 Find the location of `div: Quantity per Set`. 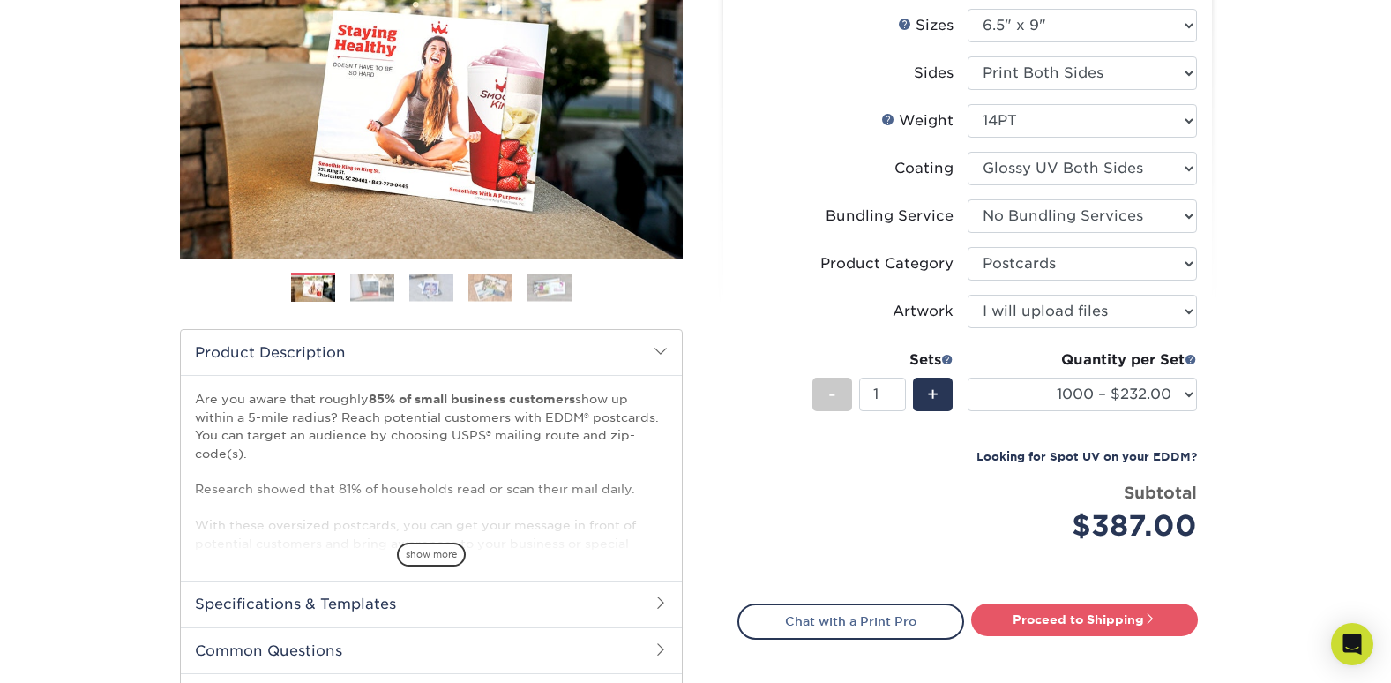

div: Quantity per Set is located at coordinates (1082, 360).